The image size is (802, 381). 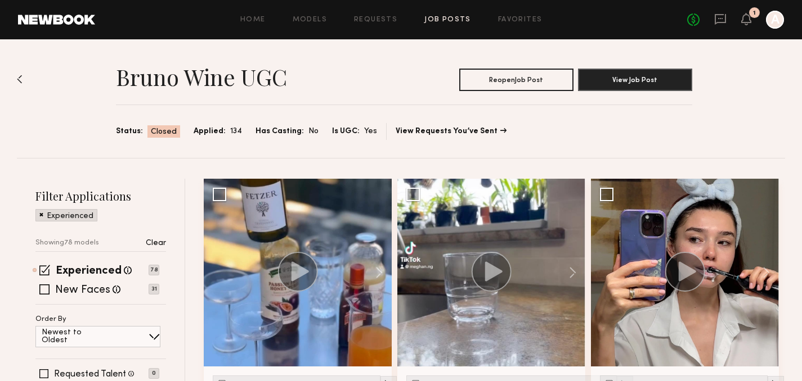 I want to click on span: No, so click(x=313, y=132).